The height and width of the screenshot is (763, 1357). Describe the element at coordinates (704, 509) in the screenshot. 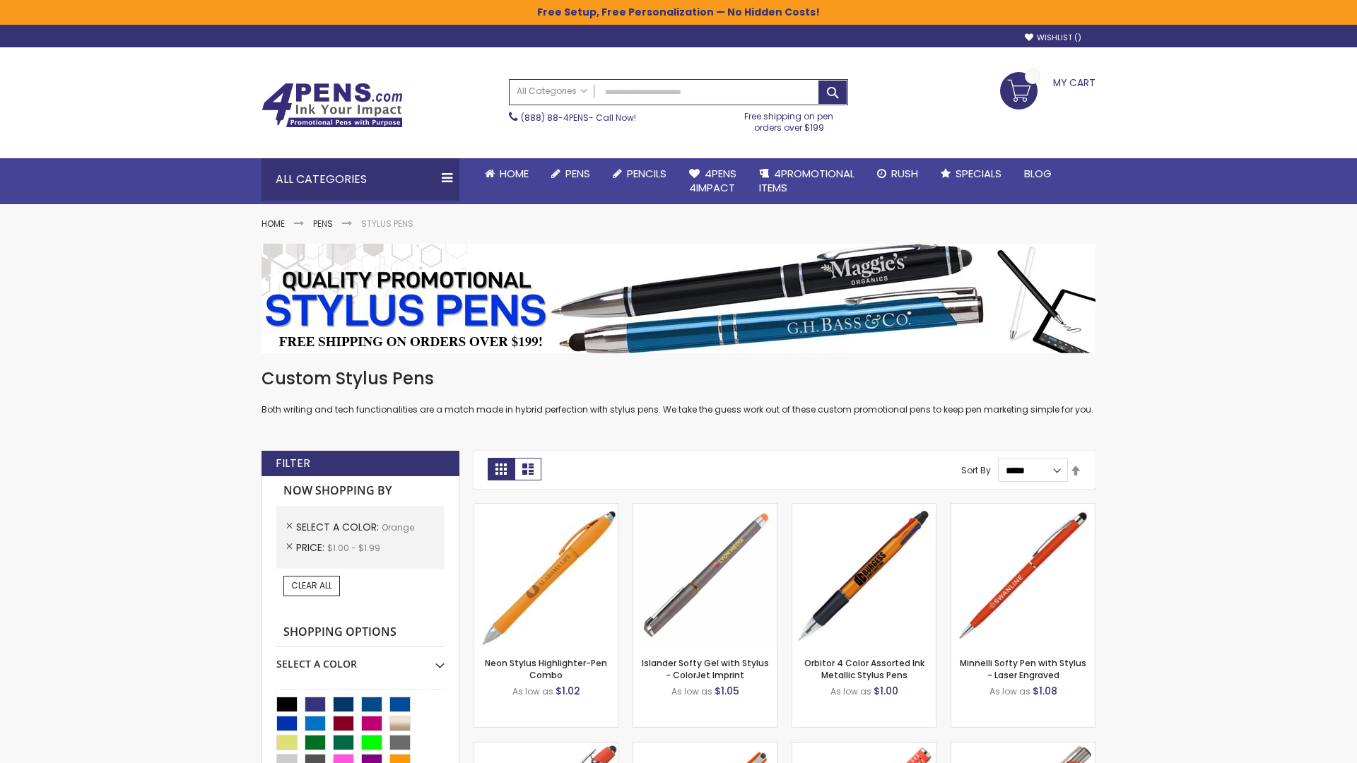

I see `a: Islander Softy Gel with Stylus - ColorJet Imprint-Orange` at that location.